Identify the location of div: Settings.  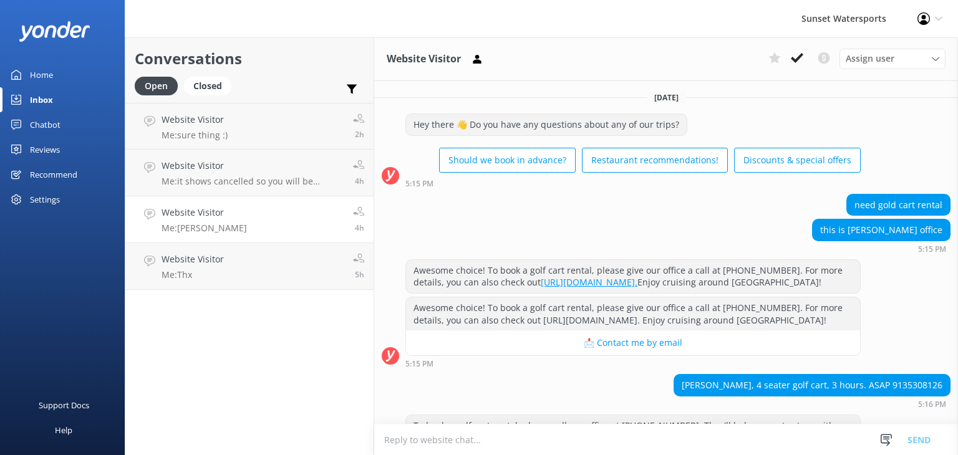
(45, 200).